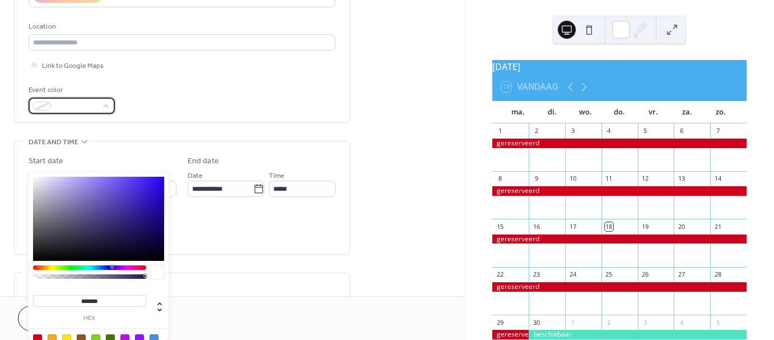 This screenshot has width=774, height=340. What do you see at coordinates (552, 112) in the screenshot?
I see `div: di.` at bounding box center [552, 112].